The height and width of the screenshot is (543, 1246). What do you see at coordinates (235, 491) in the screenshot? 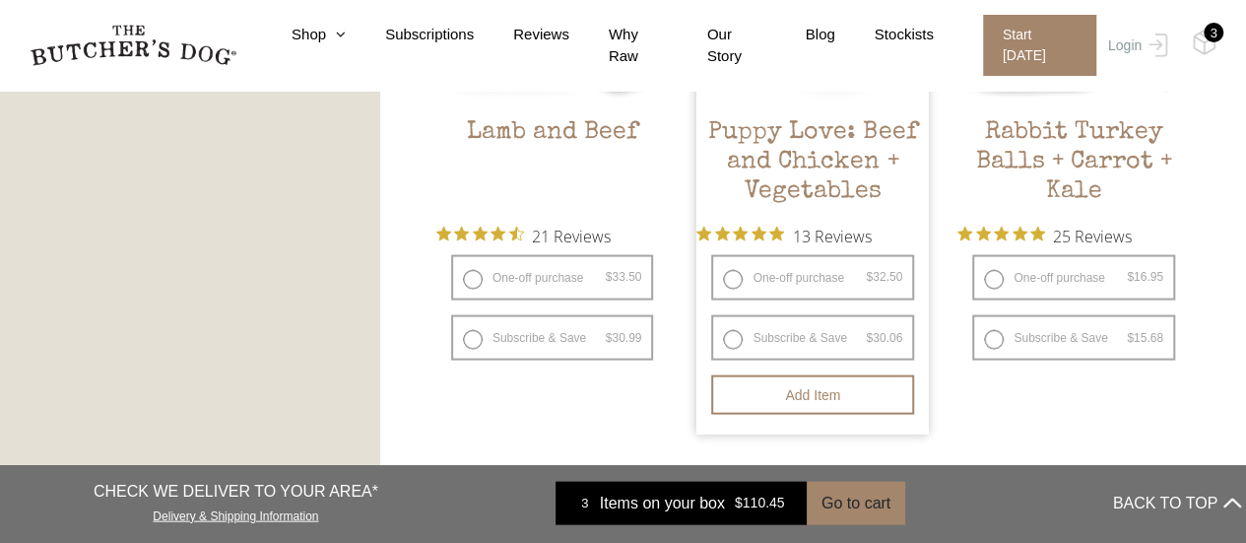
I see `p: CHECK WE DELIVER TO YOUR AREA*` at bounding box center [235, 491].